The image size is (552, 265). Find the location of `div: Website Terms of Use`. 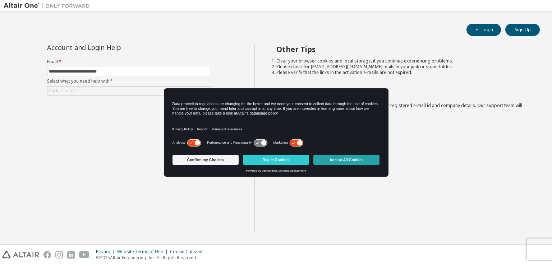

div: Website Terms of Use is located at coordinates (143, 252).